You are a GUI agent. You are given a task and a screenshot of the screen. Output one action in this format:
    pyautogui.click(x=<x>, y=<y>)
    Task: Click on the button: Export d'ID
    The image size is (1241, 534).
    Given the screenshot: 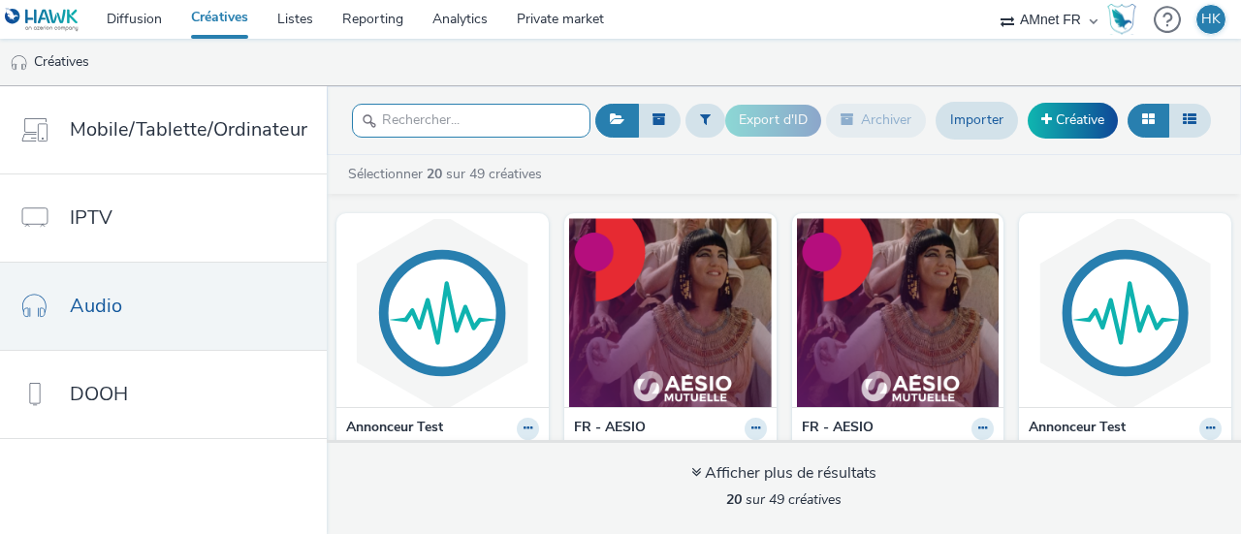 What is the action you would take?
    pyautogui.click(x=773, y=120)
    